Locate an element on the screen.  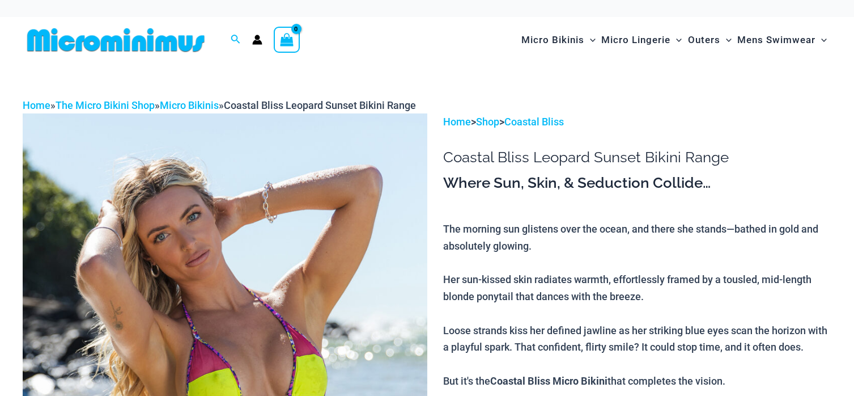
nav: Site Navigation is located at coordinates (674, 40).